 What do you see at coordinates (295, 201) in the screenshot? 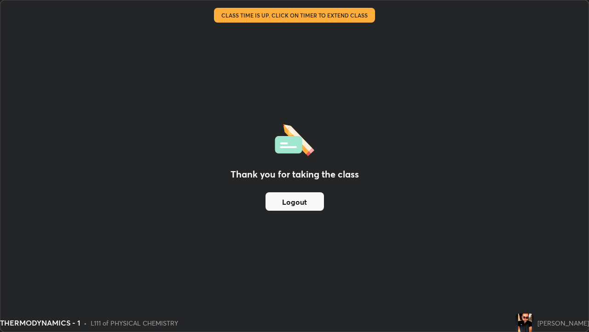
I see `button: Logout` at bounding box center [295, 201].